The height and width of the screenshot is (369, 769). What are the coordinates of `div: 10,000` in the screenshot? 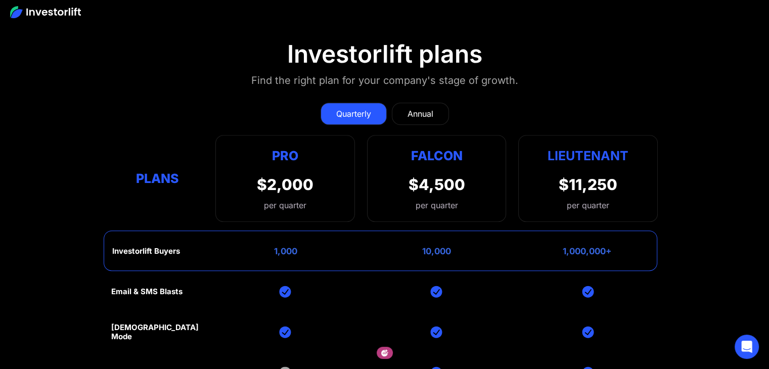 It's located at (436, 251).